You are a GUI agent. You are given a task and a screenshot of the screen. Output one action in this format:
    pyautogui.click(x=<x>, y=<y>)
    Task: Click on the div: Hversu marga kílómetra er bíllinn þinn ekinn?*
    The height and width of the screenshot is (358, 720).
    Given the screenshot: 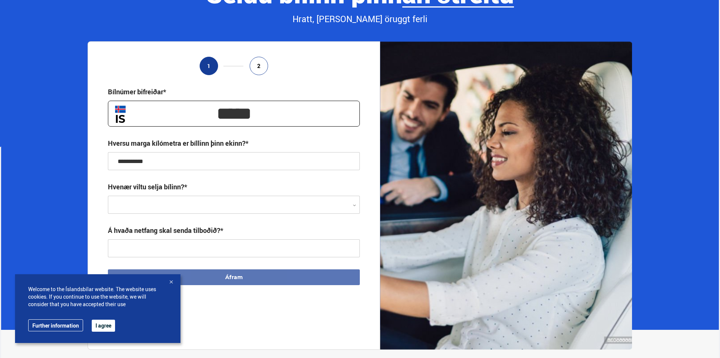 What is the action you would take?
    pyautogui.click(x=178, y=143)
    